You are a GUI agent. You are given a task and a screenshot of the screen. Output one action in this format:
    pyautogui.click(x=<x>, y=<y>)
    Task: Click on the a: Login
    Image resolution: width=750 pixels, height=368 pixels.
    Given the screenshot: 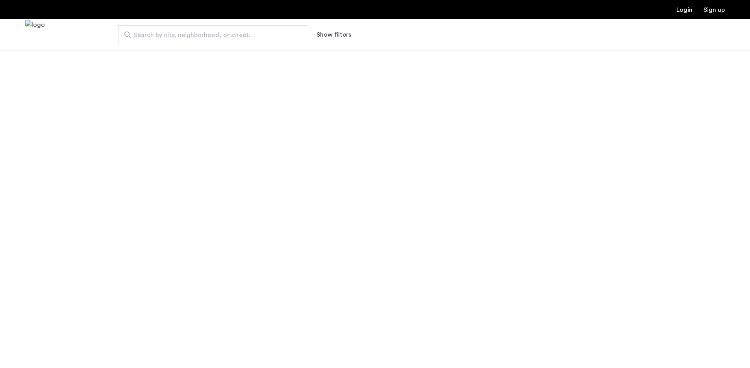 What is the action you would take?
    pyautogui.click(x=685, y=10)
    